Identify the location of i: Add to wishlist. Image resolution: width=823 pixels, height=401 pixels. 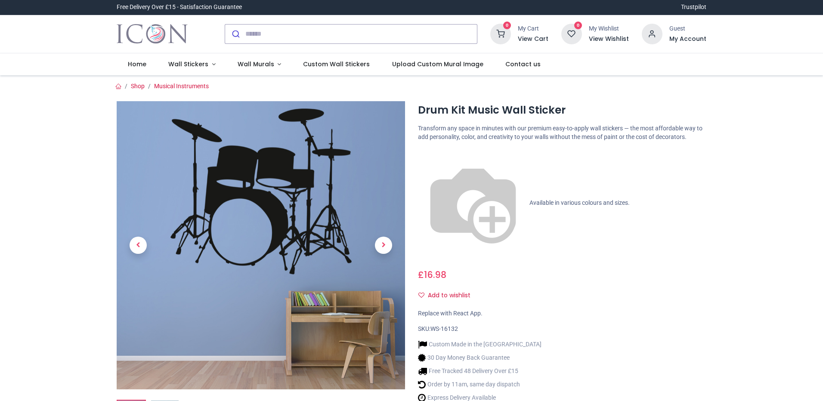
(421, 295).